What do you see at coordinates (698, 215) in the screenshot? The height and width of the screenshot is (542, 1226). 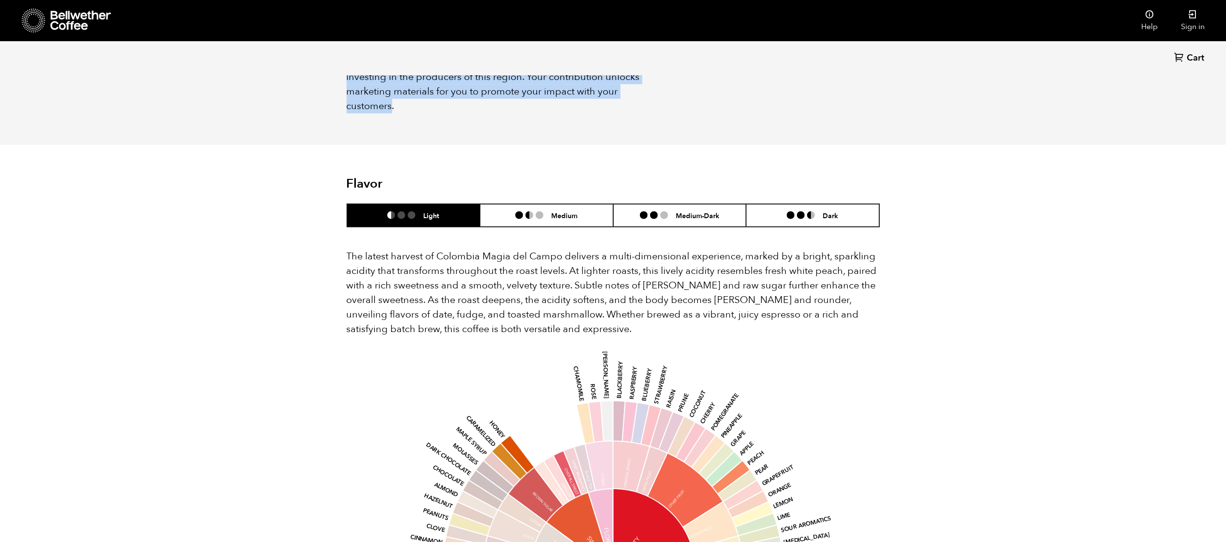 I see `h6: Medium-Dark` at bounding box center [698, 215].